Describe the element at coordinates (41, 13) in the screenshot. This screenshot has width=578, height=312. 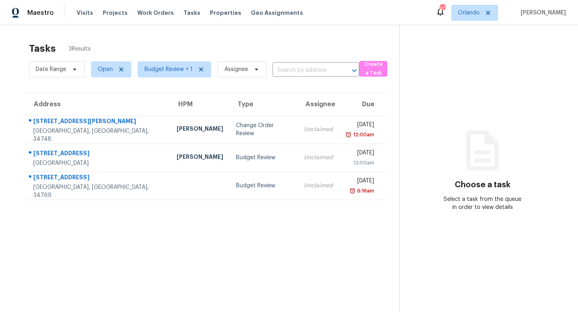
I see `span: Maestro` at that location.